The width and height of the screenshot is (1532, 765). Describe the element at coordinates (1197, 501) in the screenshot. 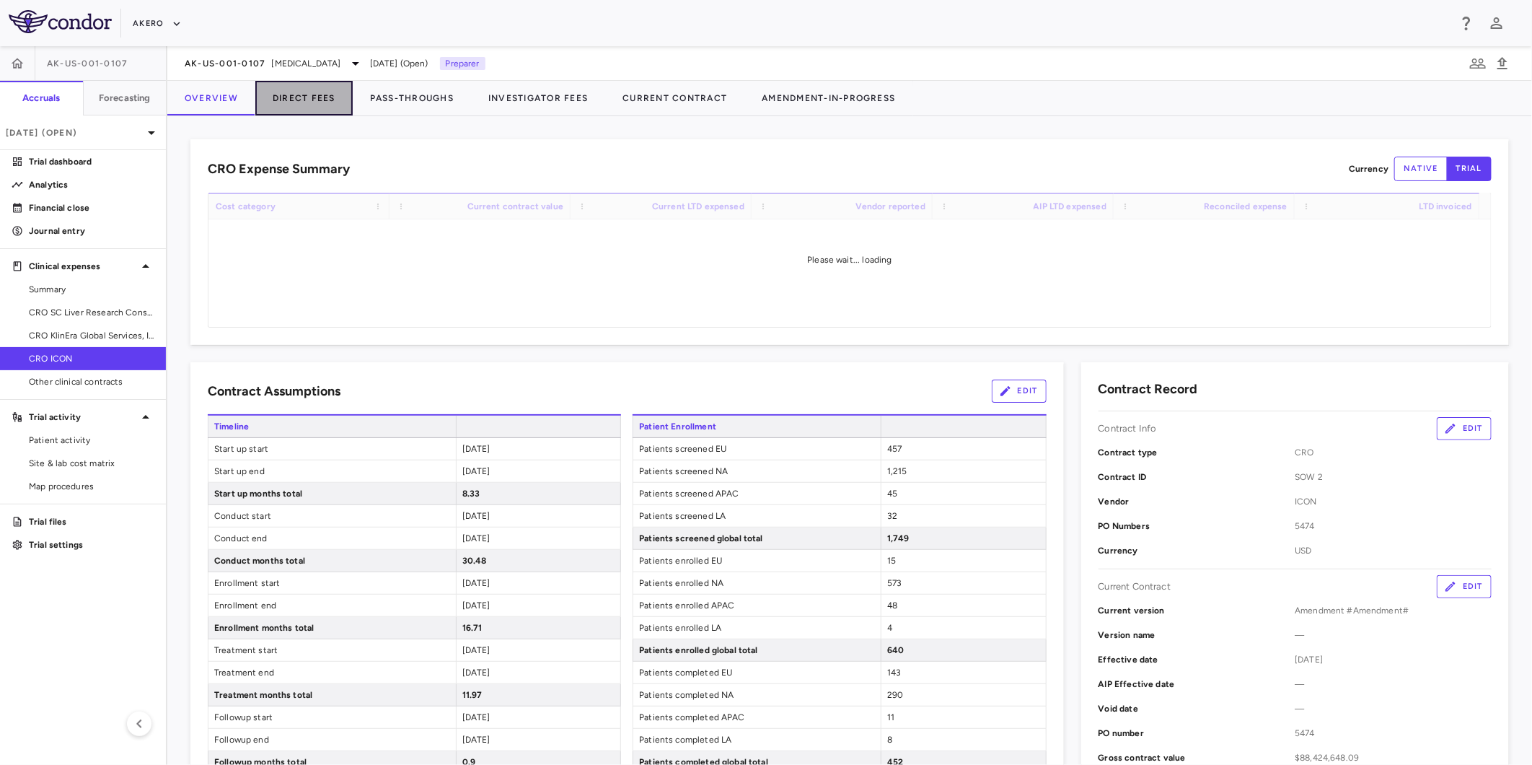

I see `p: Vendor` at that location.